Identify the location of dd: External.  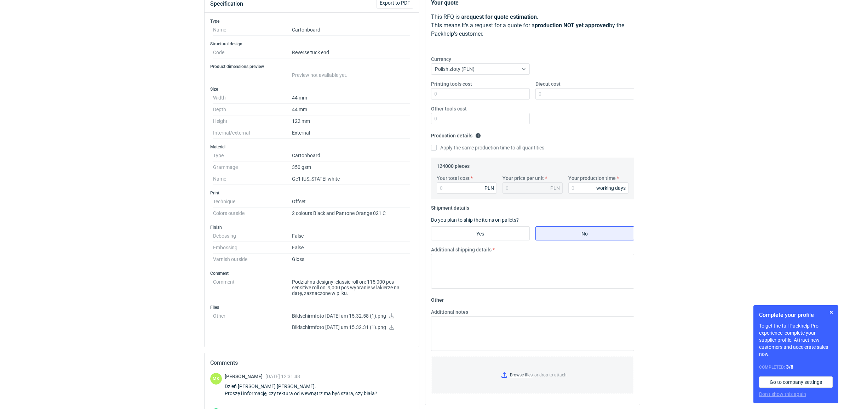
(351, 133).